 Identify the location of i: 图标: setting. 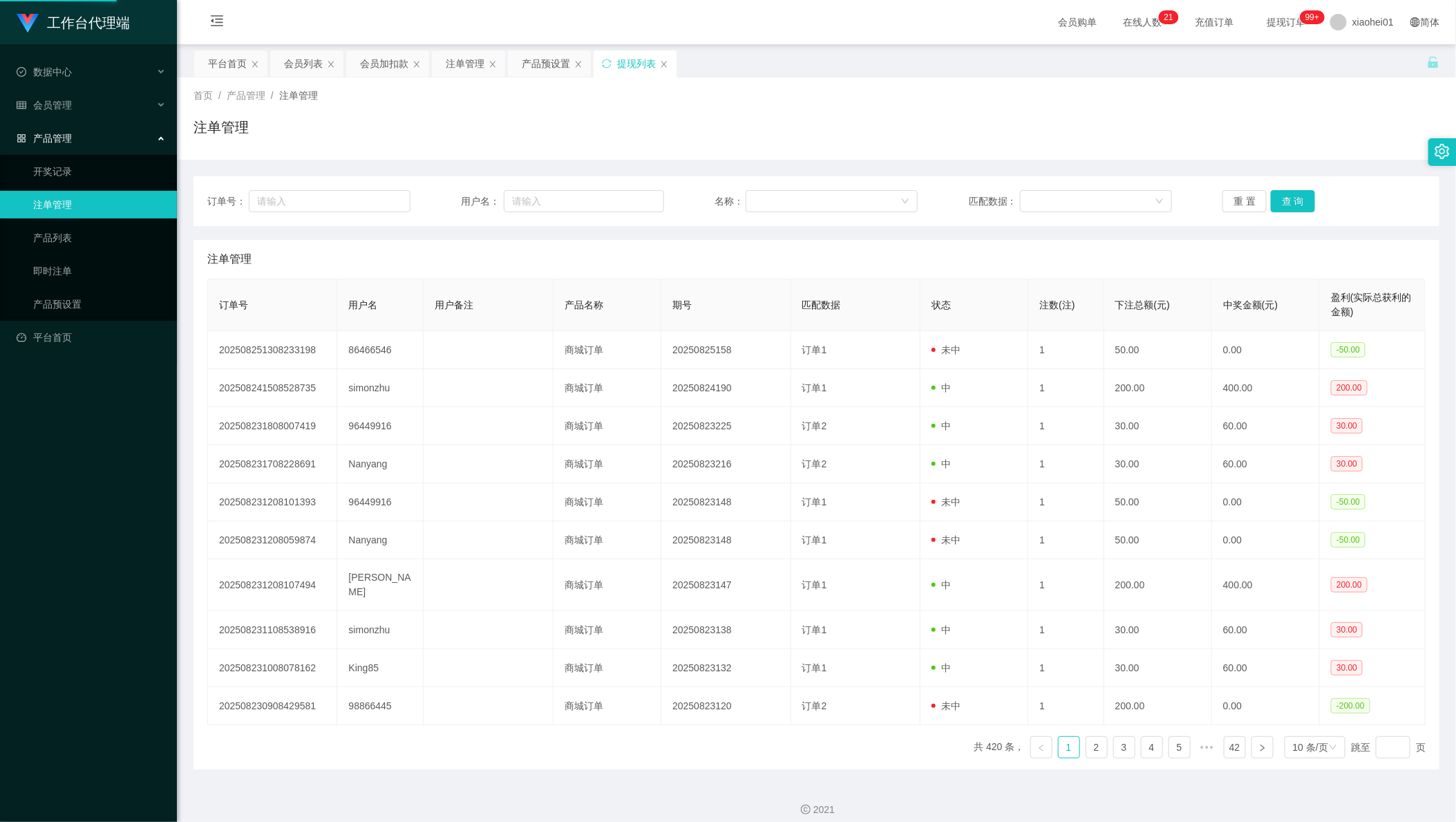
(1442, 152).